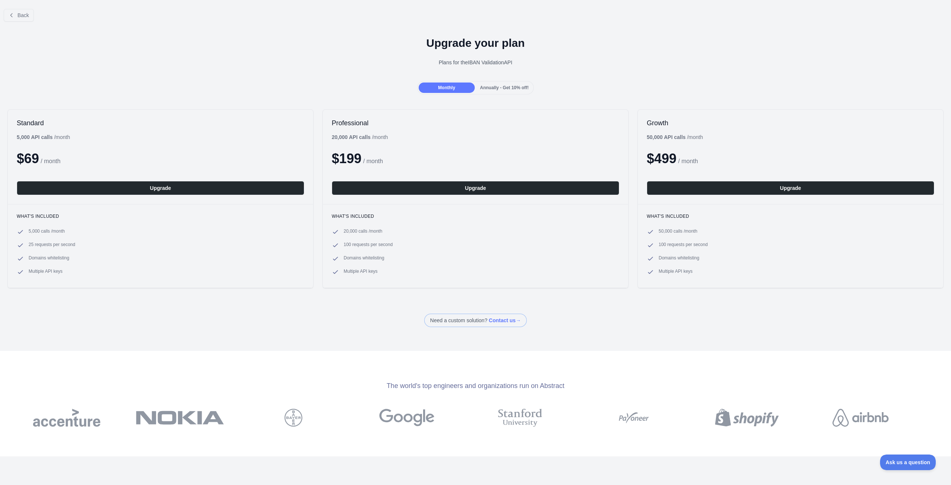 The image size is (951, 485). I want to click on h2: Professional, so click(475, 123).